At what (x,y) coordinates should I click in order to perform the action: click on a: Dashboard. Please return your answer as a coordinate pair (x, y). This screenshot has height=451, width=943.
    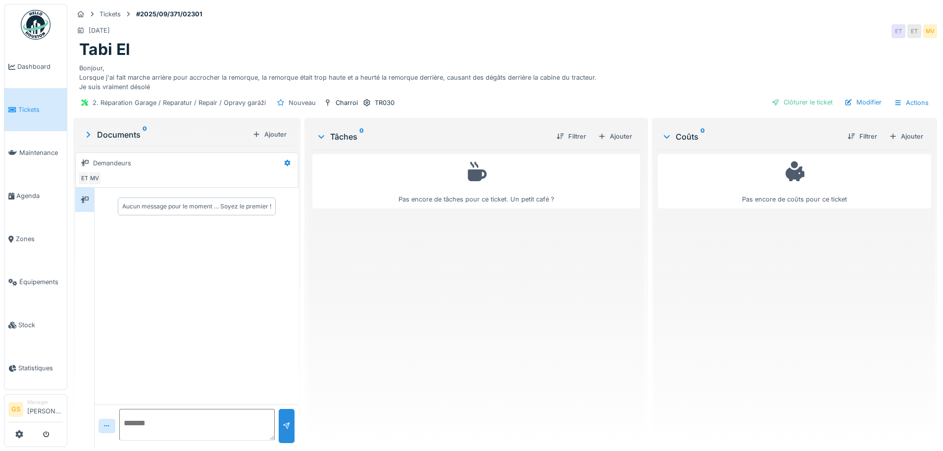
    Looking at the image, I should click on (36, 66).